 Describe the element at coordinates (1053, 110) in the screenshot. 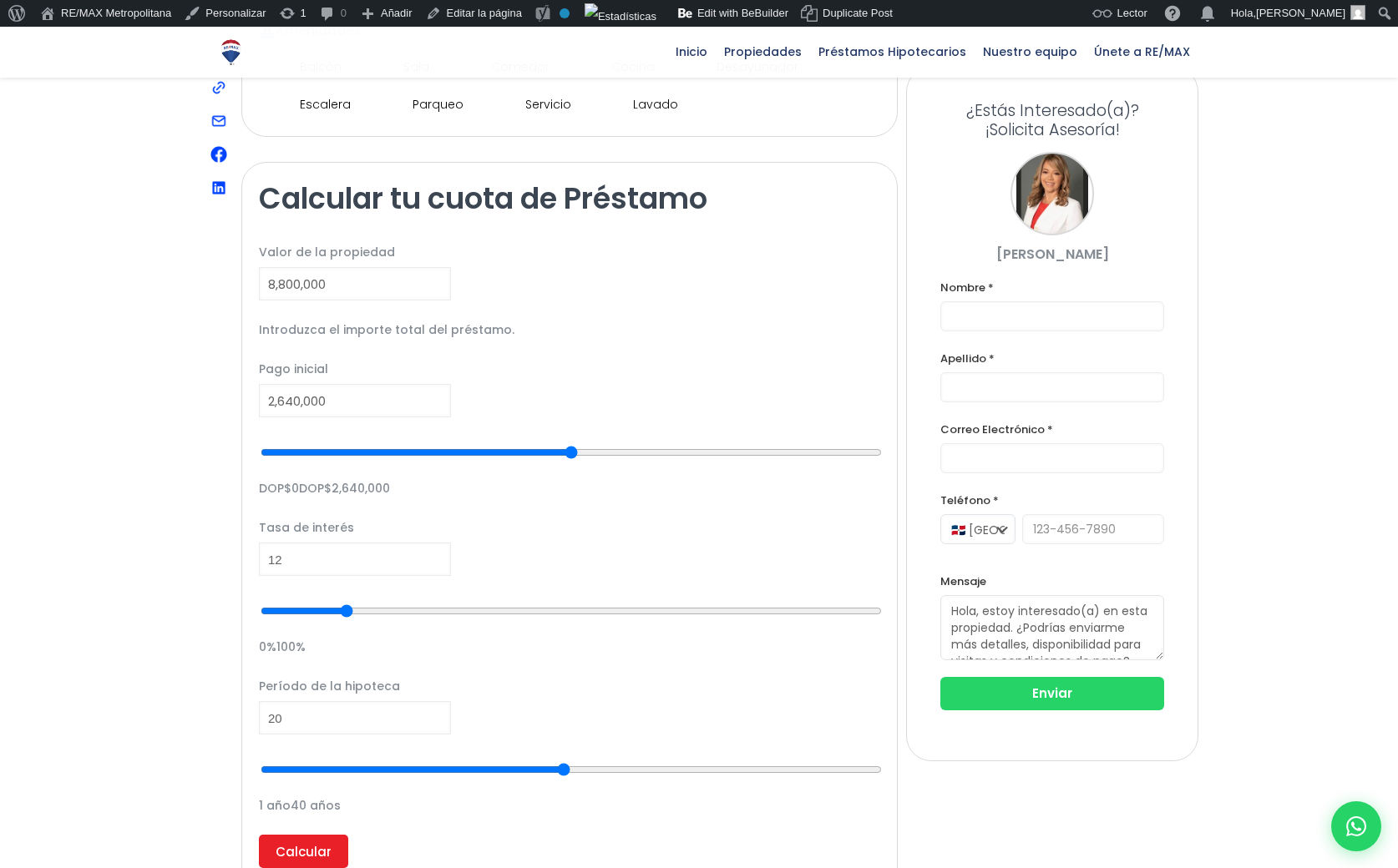

I see `span: ¿Estás Interesado(a)?` at that location.